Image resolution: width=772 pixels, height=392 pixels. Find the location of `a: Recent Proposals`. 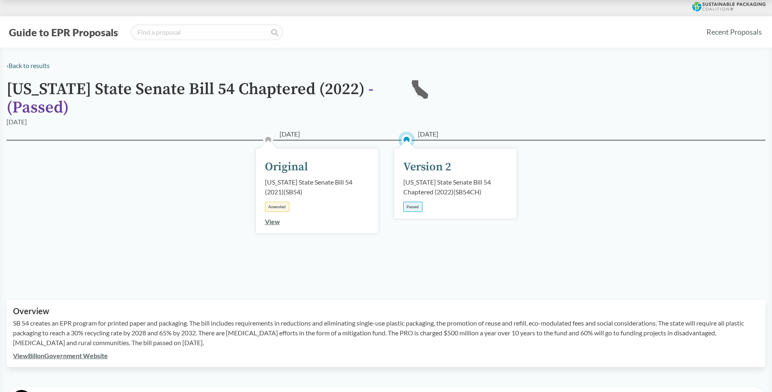

a: Recent Proposals is located at coordinates (735, 32).